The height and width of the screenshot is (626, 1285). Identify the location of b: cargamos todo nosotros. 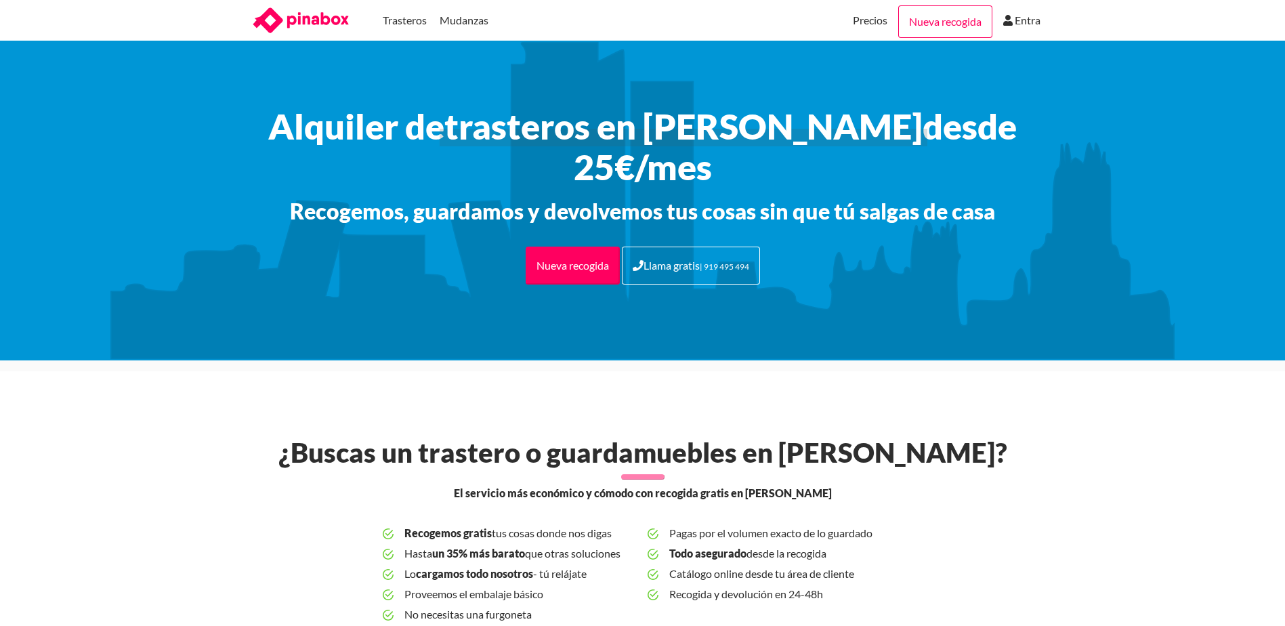
(474, 573).